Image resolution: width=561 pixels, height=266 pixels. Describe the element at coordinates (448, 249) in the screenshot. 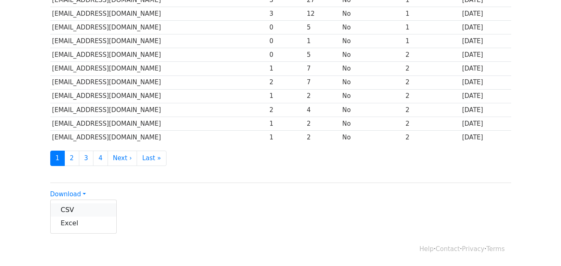

I see `a: Contact` at that location.